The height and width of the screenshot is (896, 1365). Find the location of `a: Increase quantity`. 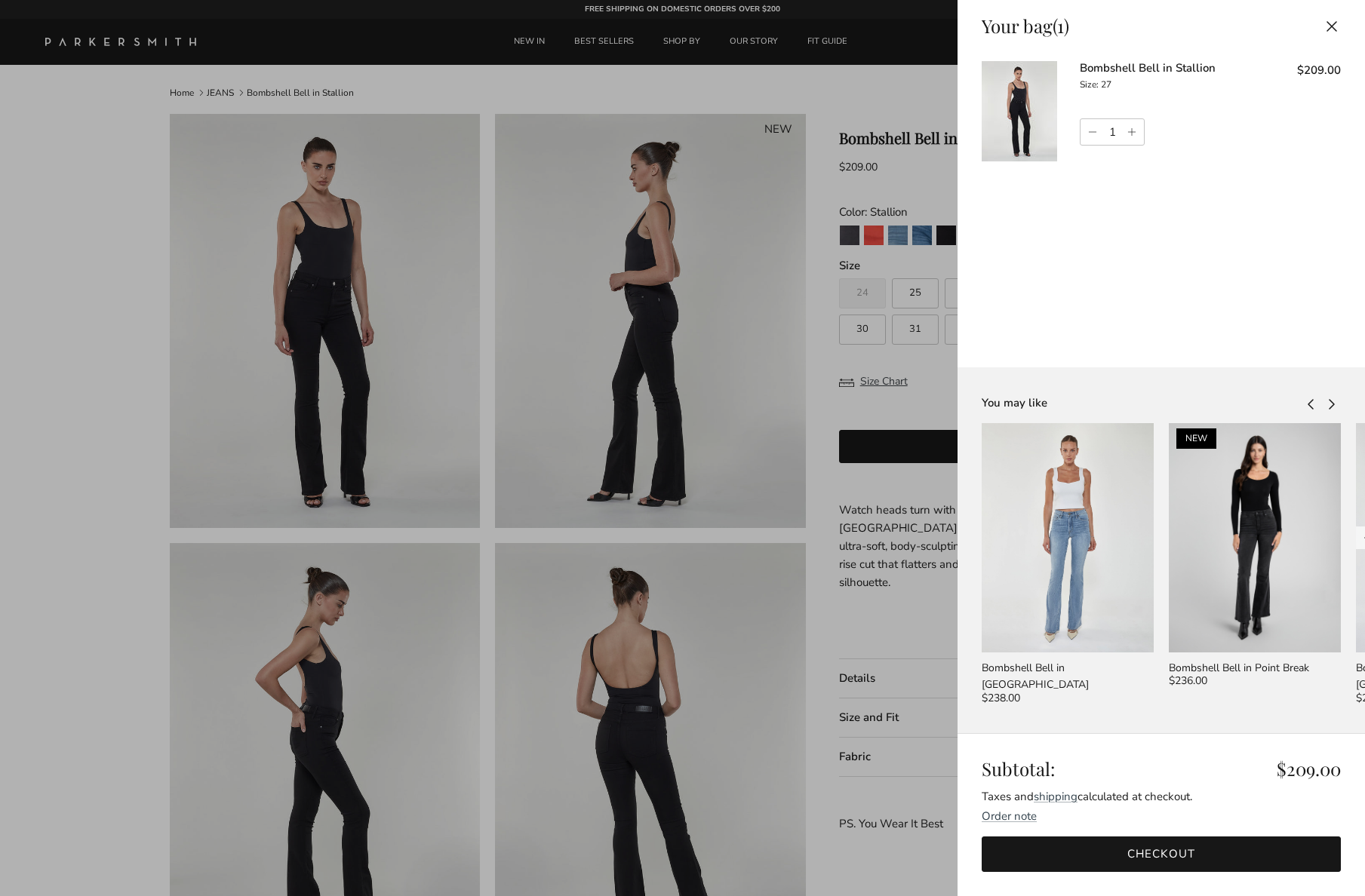

a: Increase quantity is located at coordinates (1133, 132).